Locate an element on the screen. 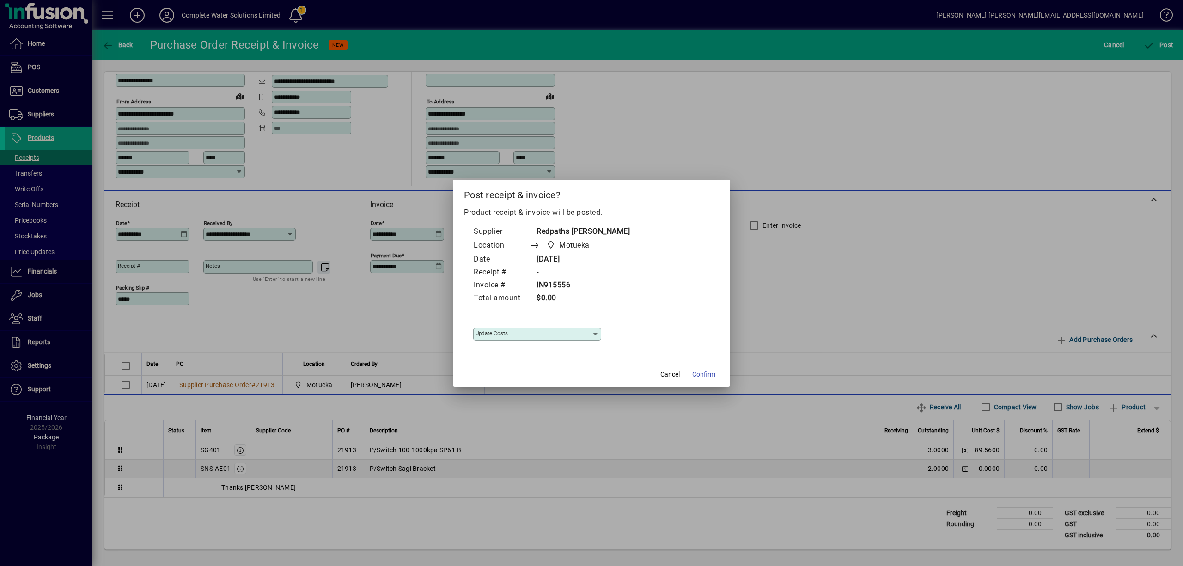 The image size is (1183, 566). mat-label: Update costs is located at coordinates (492, 333).